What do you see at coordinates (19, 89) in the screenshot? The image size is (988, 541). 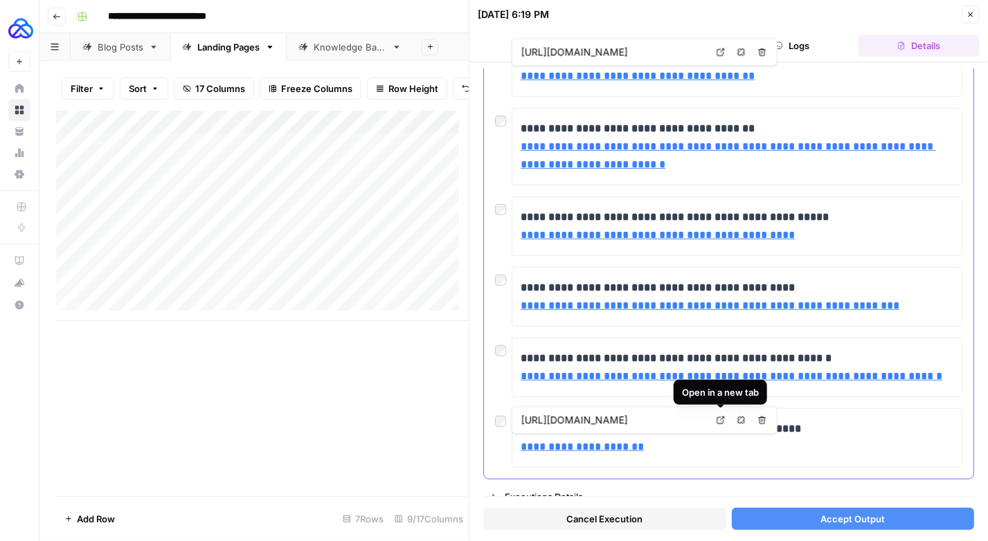 I see `a: Home` at bounding box center [19, 89].